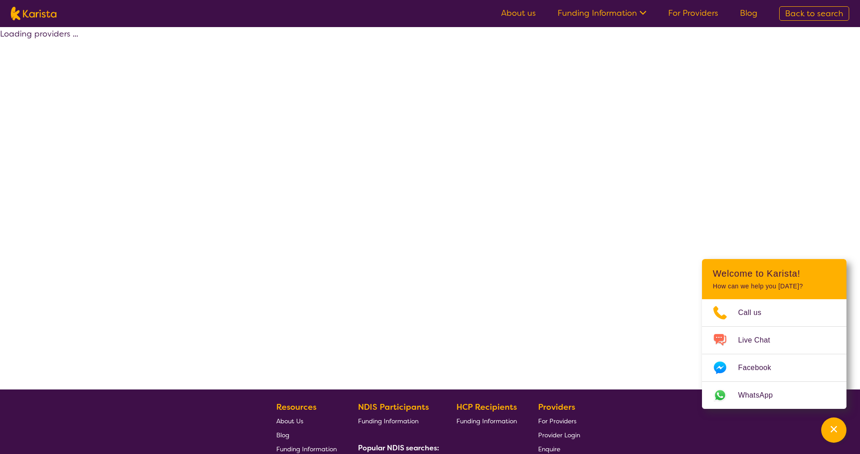  I want to click on span: About Us, so click(290, 421).